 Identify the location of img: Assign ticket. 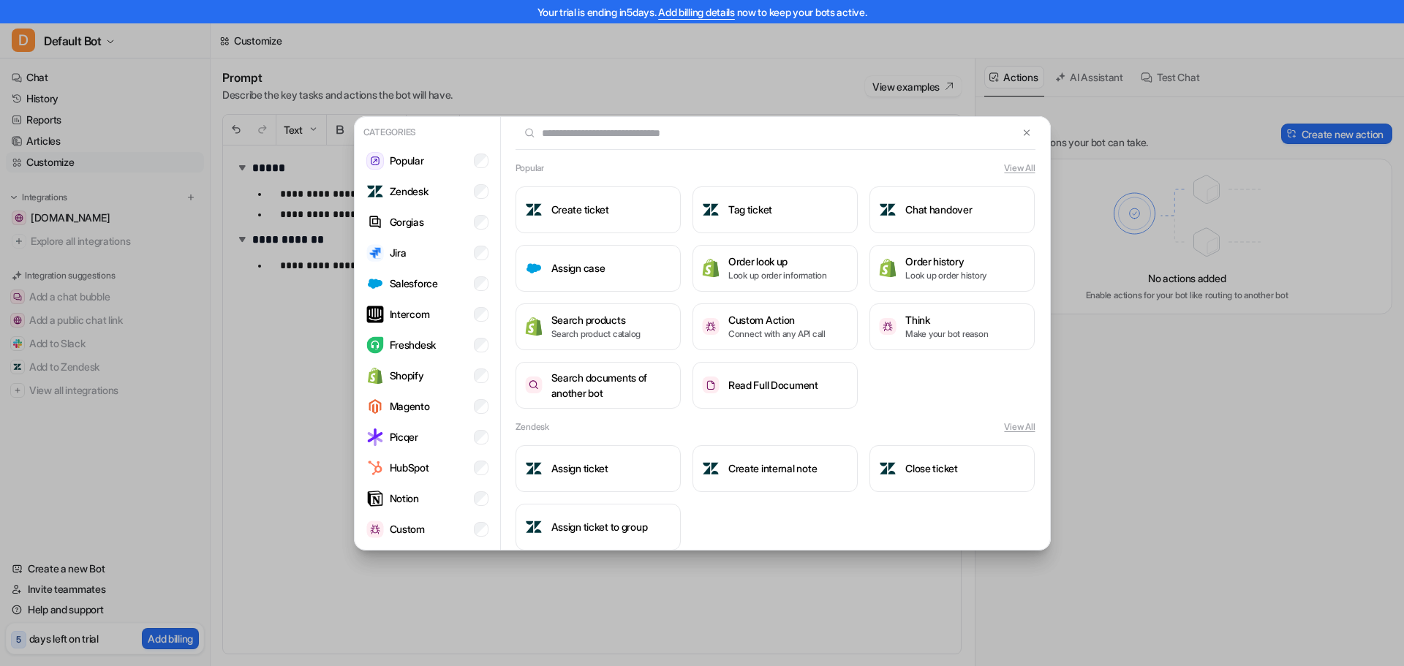
(534, 469).